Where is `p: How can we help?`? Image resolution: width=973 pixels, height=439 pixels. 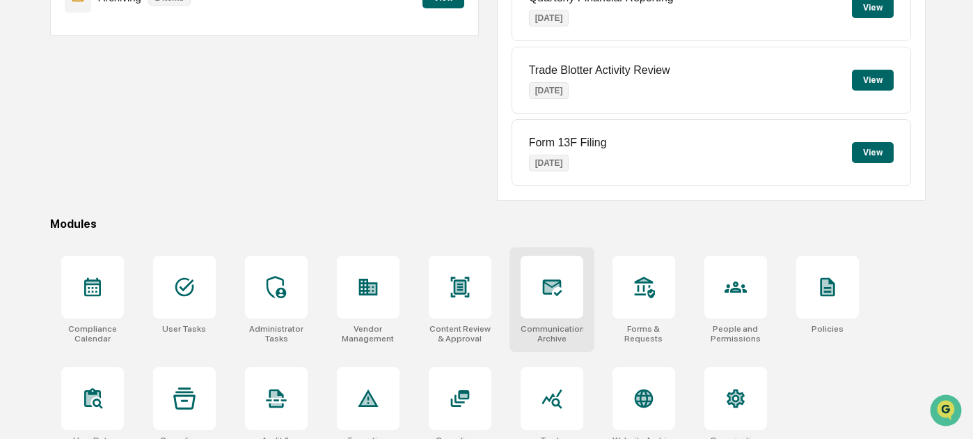
p: How can we help? is located at coordinates (134, 40).